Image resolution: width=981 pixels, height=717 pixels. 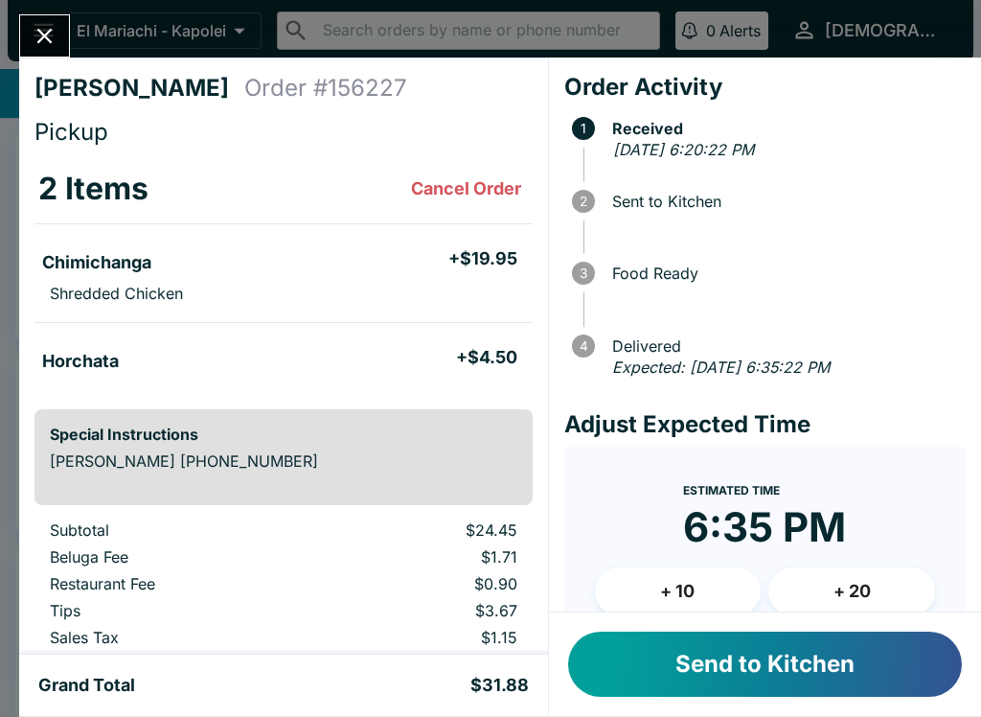 What do you see at coordinates (784, 128) in the screenshot?
I see `span: Received` at bounding box center [784, 128].